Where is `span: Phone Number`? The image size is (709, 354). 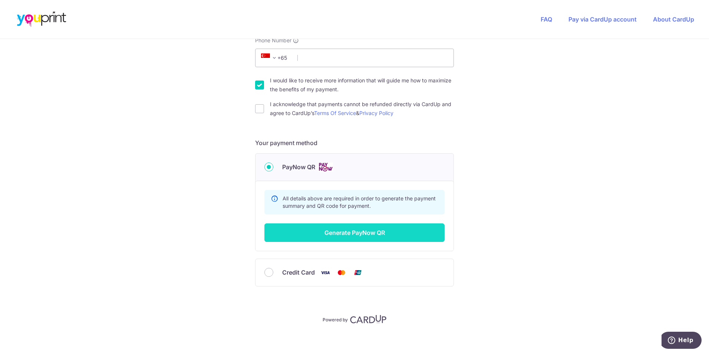
span: Phone Number is located at coordinates (273, 40).